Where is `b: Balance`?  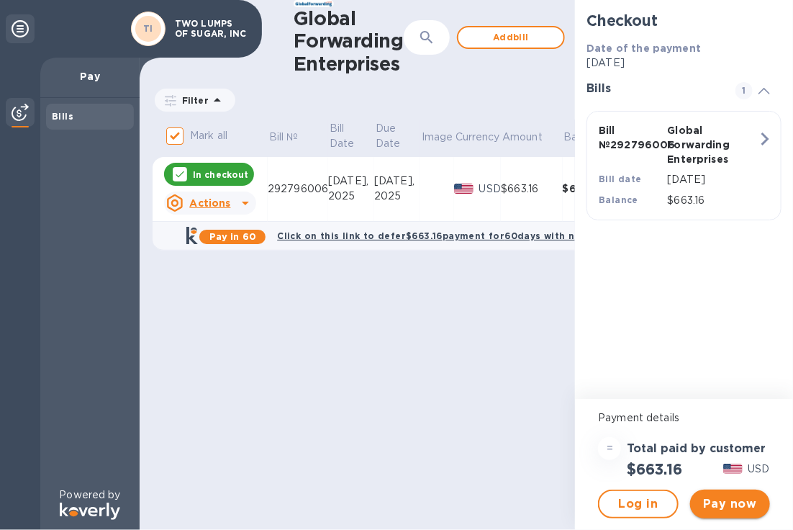 b: Balance is located at coordinates (618, 199).